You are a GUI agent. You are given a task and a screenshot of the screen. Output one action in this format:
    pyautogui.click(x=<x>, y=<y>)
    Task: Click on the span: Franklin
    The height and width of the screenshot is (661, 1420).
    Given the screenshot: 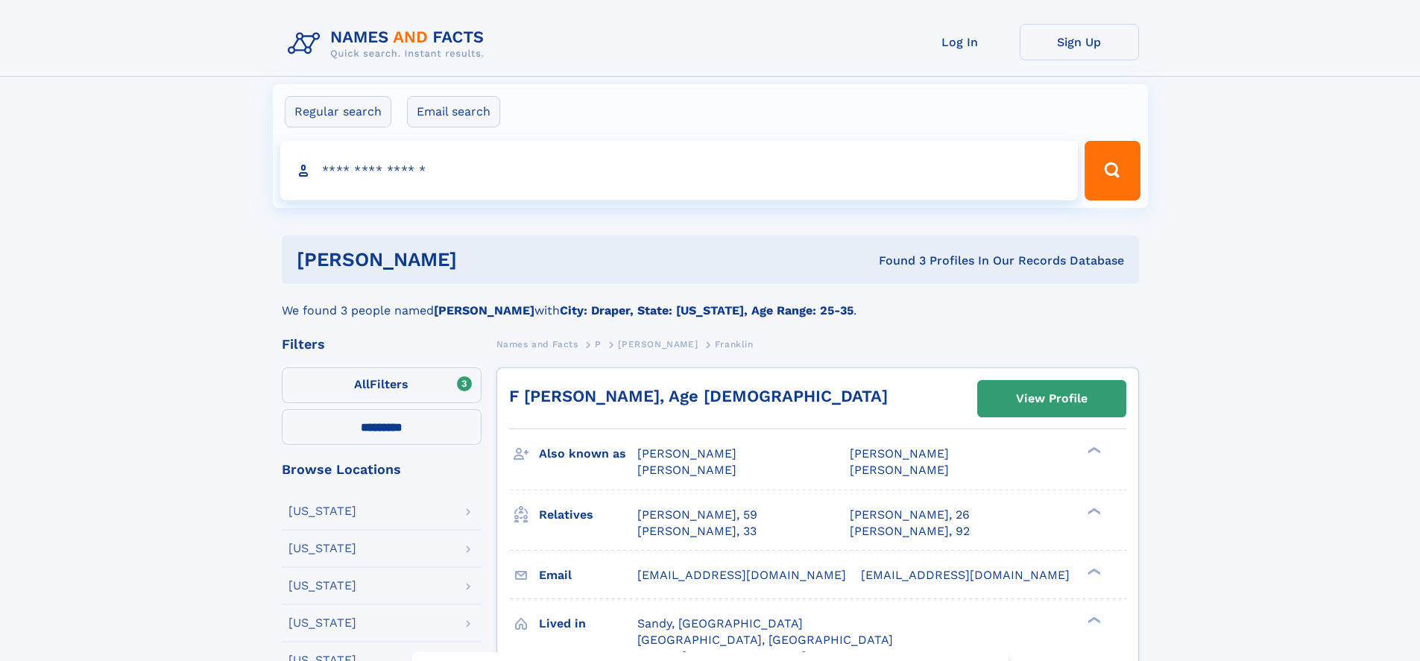 What is the action you would take?
    pyautogui.click(x=734, y=344)
    